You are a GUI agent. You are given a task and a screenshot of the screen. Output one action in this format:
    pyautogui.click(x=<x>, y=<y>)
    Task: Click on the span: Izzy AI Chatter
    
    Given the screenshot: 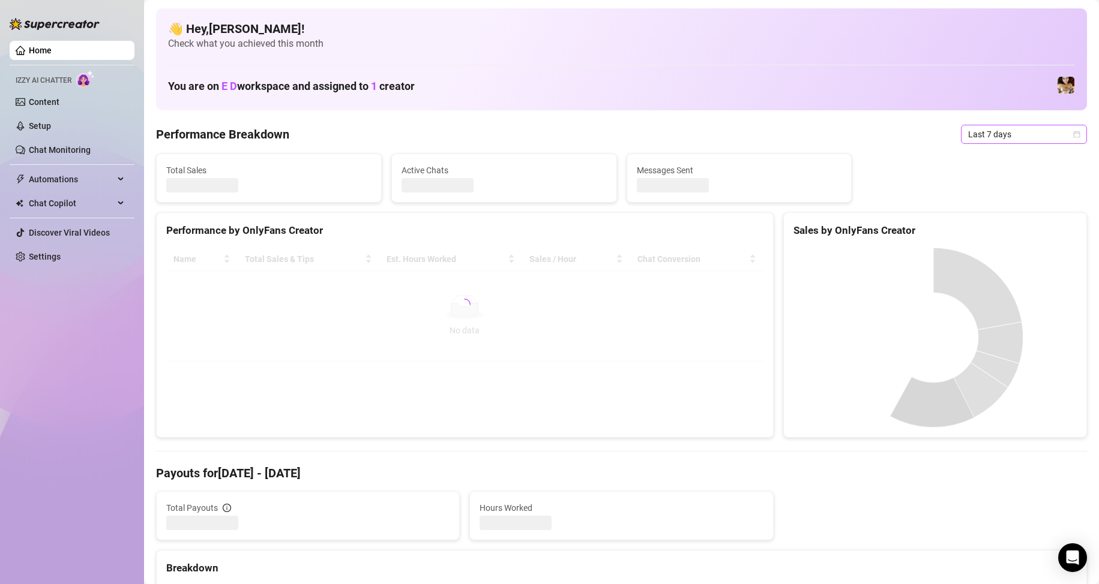 What is the action you would take?
    pyautogui.click(x=43, y=80)
    